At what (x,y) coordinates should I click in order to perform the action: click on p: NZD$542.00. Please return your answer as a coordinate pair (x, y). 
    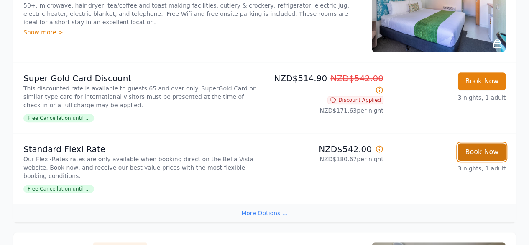
    Looking at the image, I should click on (326, 149).